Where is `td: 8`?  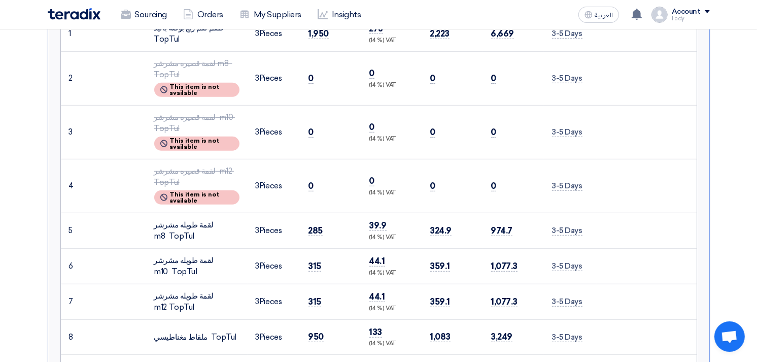 td: 8 is located at coordinates (69, 337).